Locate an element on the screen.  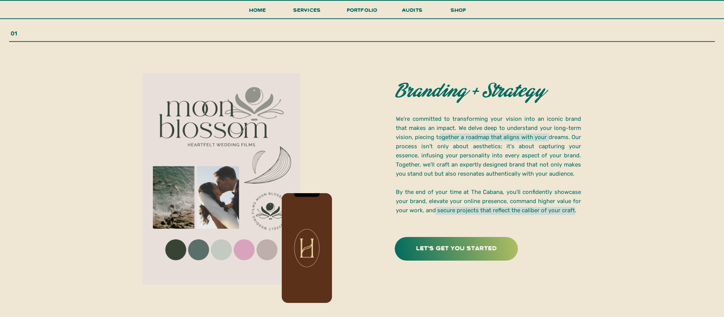
a: audits is located at coordinates (412, 11).